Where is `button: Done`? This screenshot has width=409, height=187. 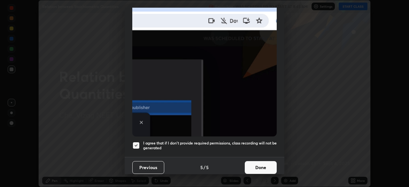
button: Done is located at coordinates (261, 168).